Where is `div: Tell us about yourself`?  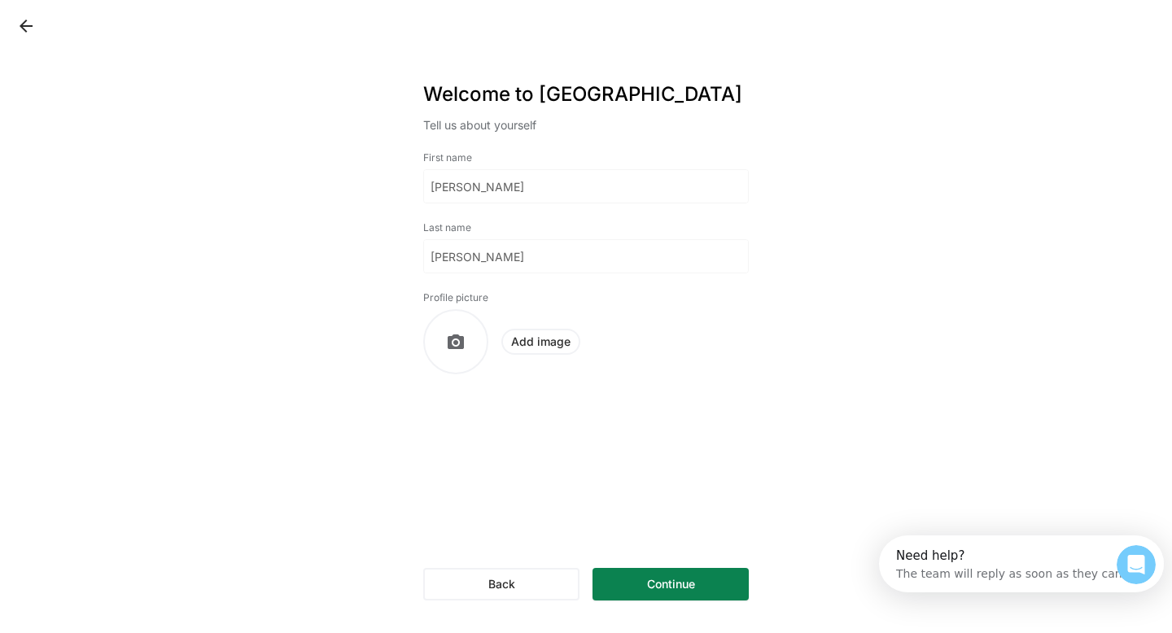 div: Tell us about yourself is located at coordinates (586, 125).